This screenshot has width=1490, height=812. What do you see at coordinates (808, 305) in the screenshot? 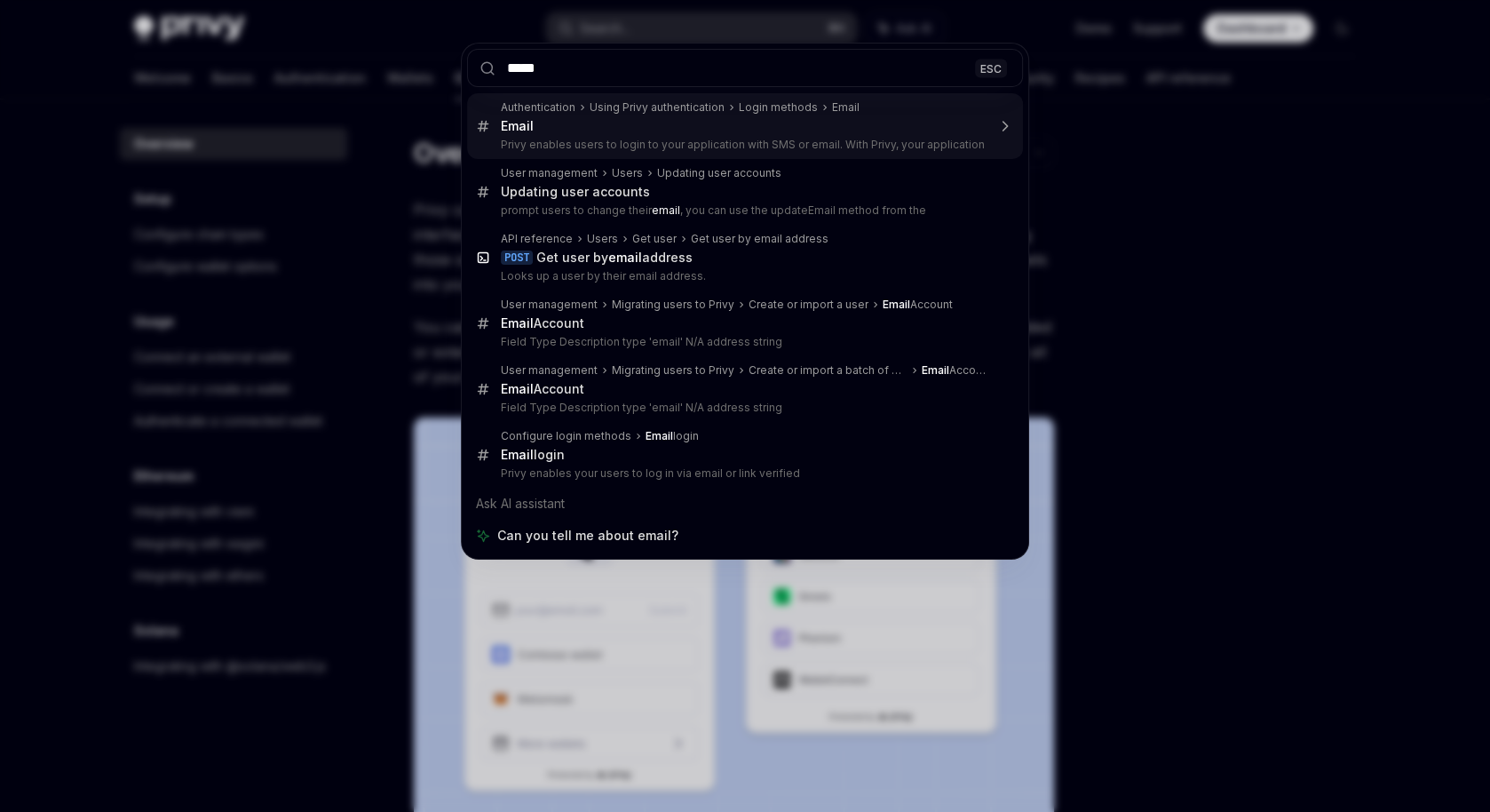
I see `div: Create or import a user` at bounding box center [808, 305].